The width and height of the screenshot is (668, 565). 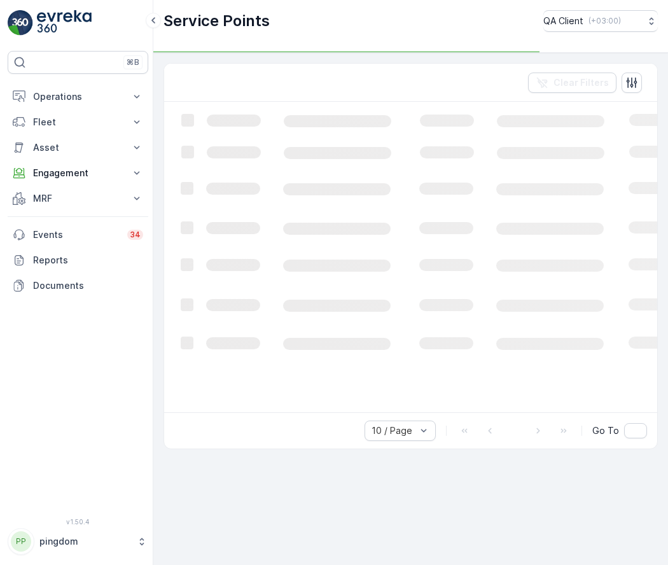 What do you see at coordinates (78, 148) in the screenshot?
I see `button: Asset` at bounding box center [78, 148].